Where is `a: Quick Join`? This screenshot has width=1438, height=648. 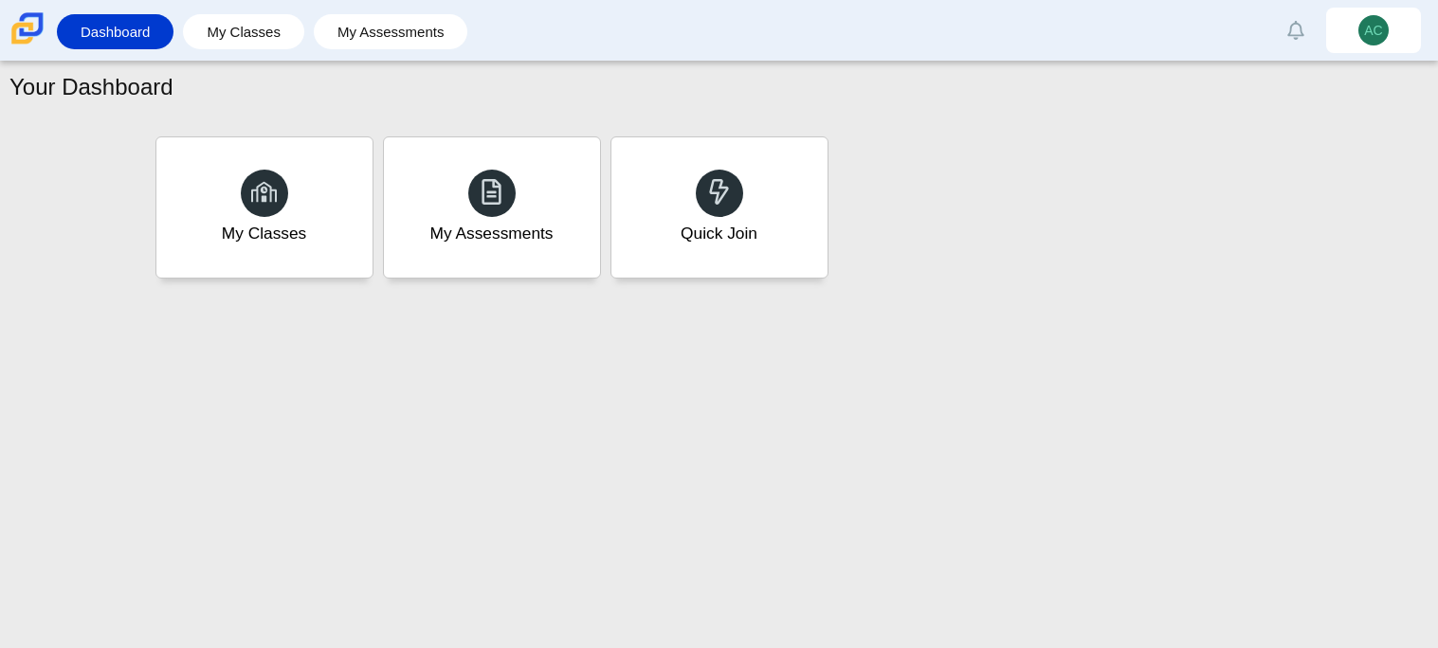 a: Quick Join is located at coordinates (719, 208).